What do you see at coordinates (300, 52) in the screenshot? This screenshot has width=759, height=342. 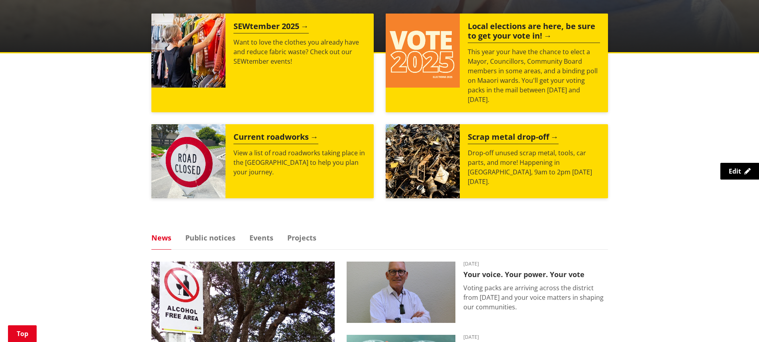 I see `p: Want to love the clothes you already have and reduce fabric waste? Check out our SEWtember events!` at bounding box center [300, 52].